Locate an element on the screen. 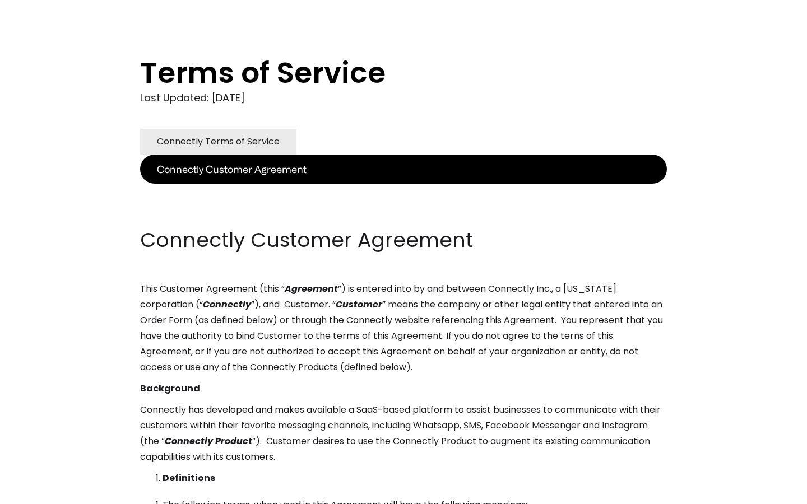 Image resolution: width=807 pixels, height=504 pixels. aside: Language selected: English is located at coordinates (39, 492).